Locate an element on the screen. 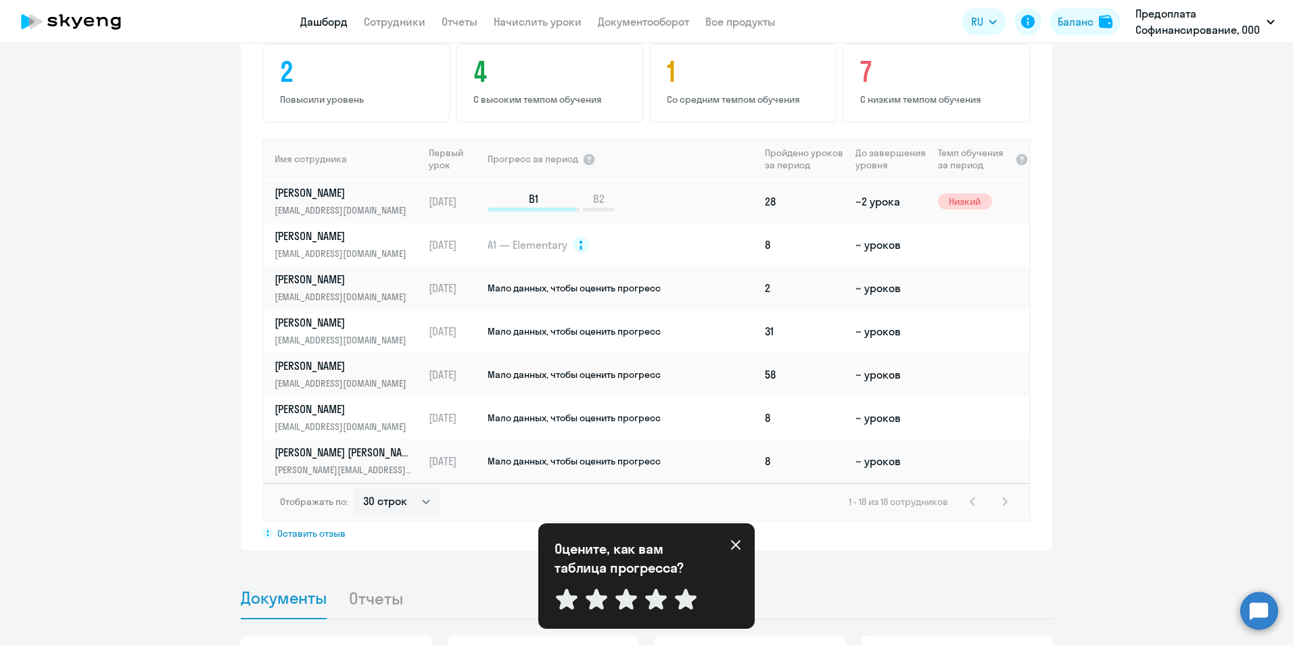 The height and width of the screenshot is (645, 1293). h4: 2 is located at coordinates (358, 72).